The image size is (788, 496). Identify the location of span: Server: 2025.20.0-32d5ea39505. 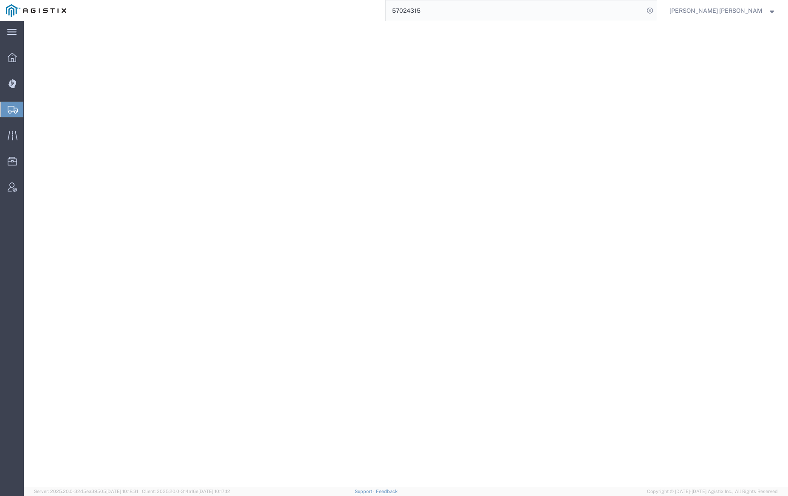
(86, 491).